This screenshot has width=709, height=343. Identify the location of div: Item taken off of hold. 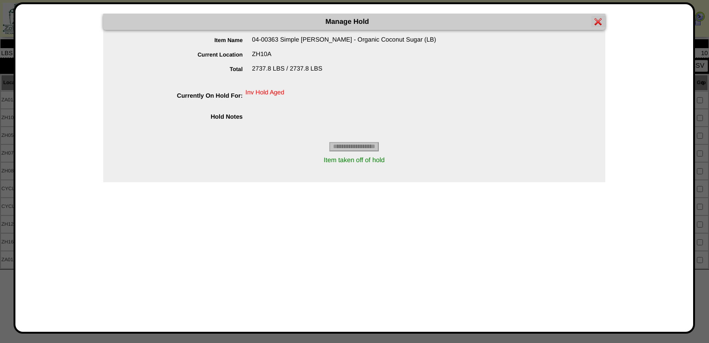
(354, 160).